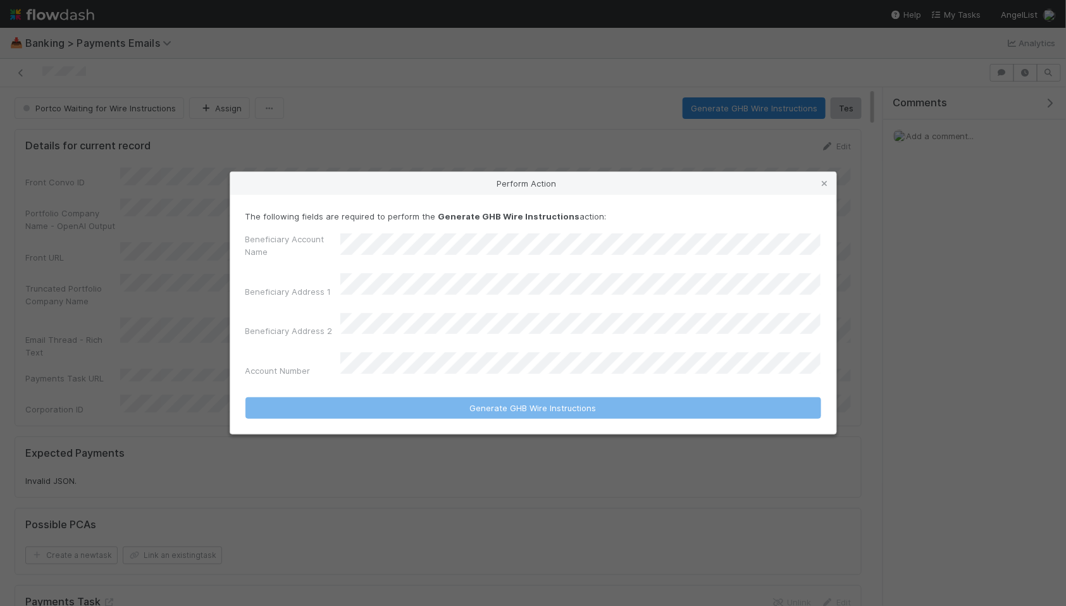 The width and height of the screenshot is (1066, 606). I want to click on strong: Generate GHB Wire Instructions, so click(509, 216).